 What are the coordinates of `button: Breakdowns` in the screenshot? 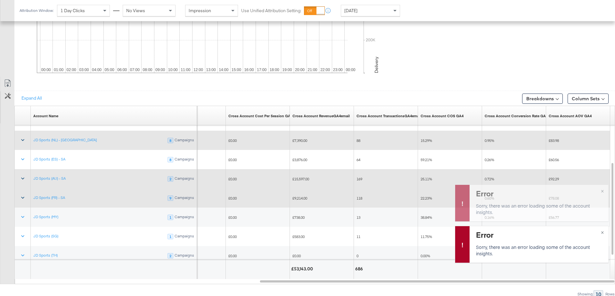 It's located at (542, 99).